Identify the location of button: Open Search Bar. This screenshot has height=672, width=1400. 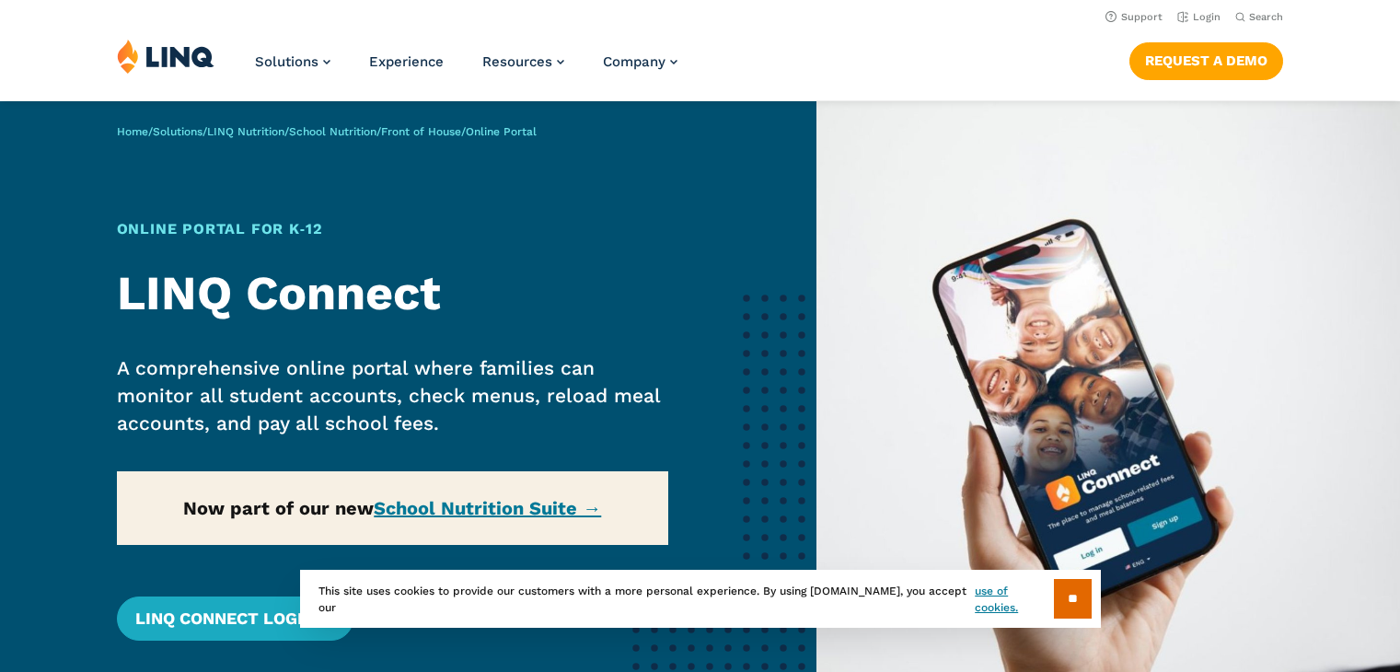
(1259, 17).